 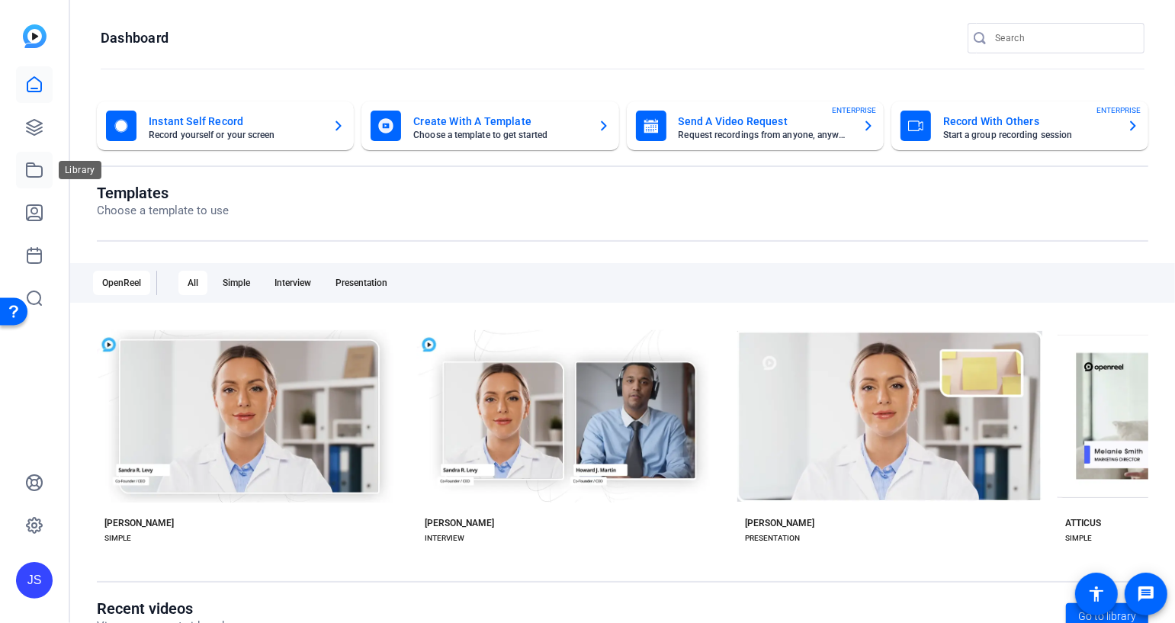 What do you see at coordinates (80, 170) in the screenshot?
I see `div: Library` at bounding box center [80, 170].